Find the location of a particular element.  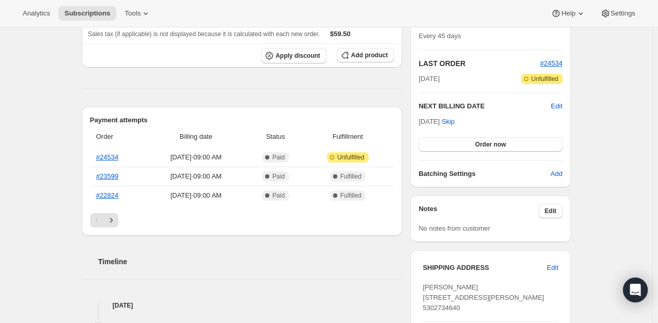

button: Settings is located at coordinates (618, 13).